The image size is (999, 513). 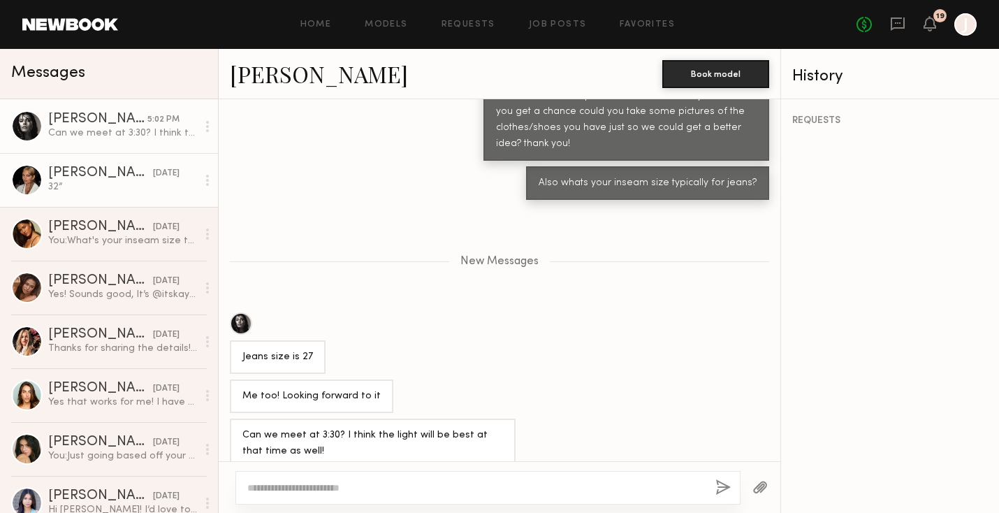 I want to click on div: Me too! Looking forward to it, so click(x=312, y=396).